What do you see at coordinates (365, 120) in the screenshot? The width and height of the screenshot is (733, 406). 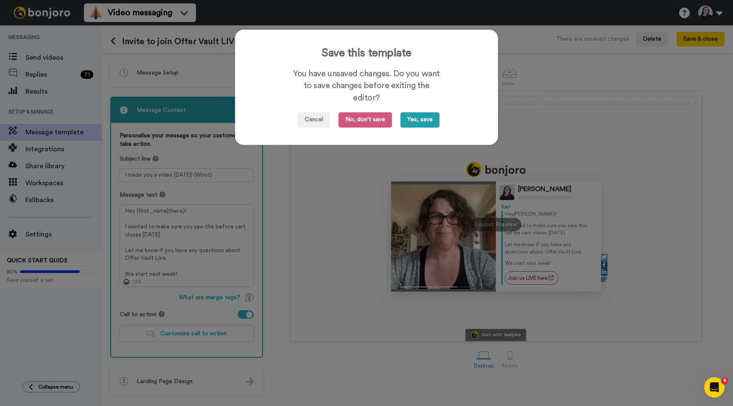 I see `button: No, don't save` at bounding box center [365, 120].